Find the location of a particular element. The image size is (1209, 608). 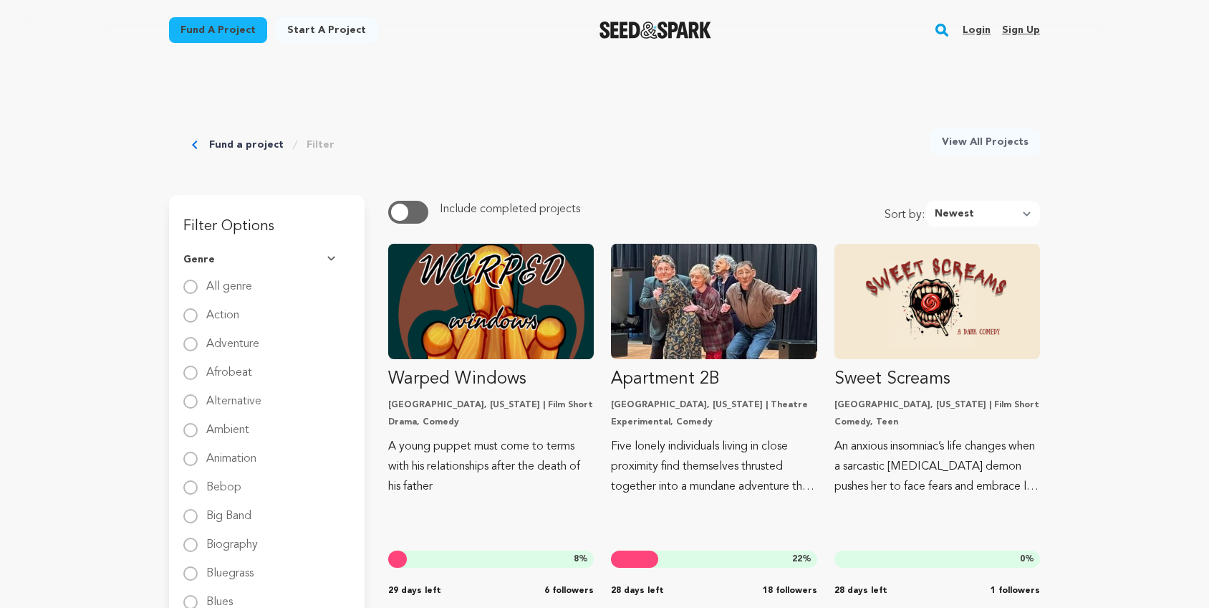

p: Warped Windows is located at coordinates (491, 379).